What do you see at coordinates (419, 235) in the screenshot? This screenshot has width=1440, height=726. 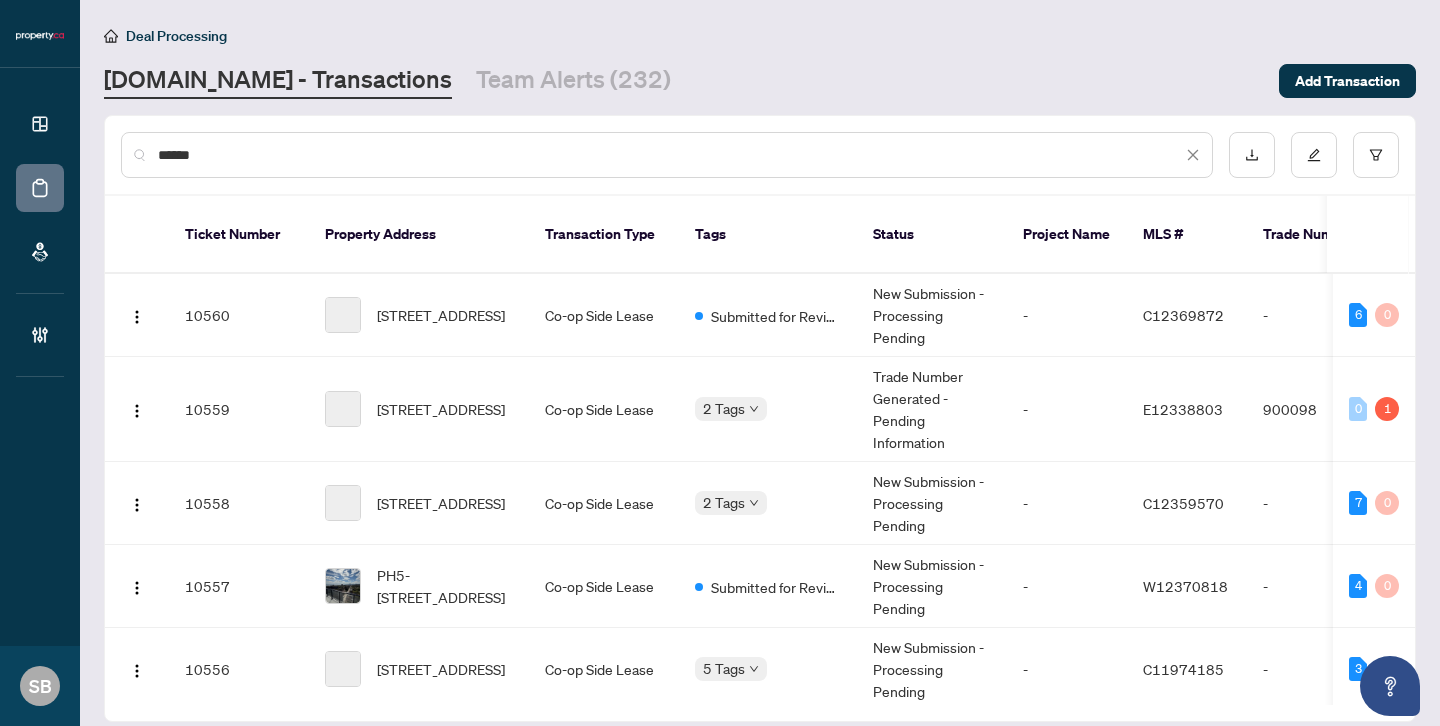 I see `th: Property Address` at bounding box center [419, 235].